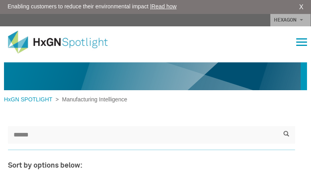  I want to click on a: X, so click(301, 7).